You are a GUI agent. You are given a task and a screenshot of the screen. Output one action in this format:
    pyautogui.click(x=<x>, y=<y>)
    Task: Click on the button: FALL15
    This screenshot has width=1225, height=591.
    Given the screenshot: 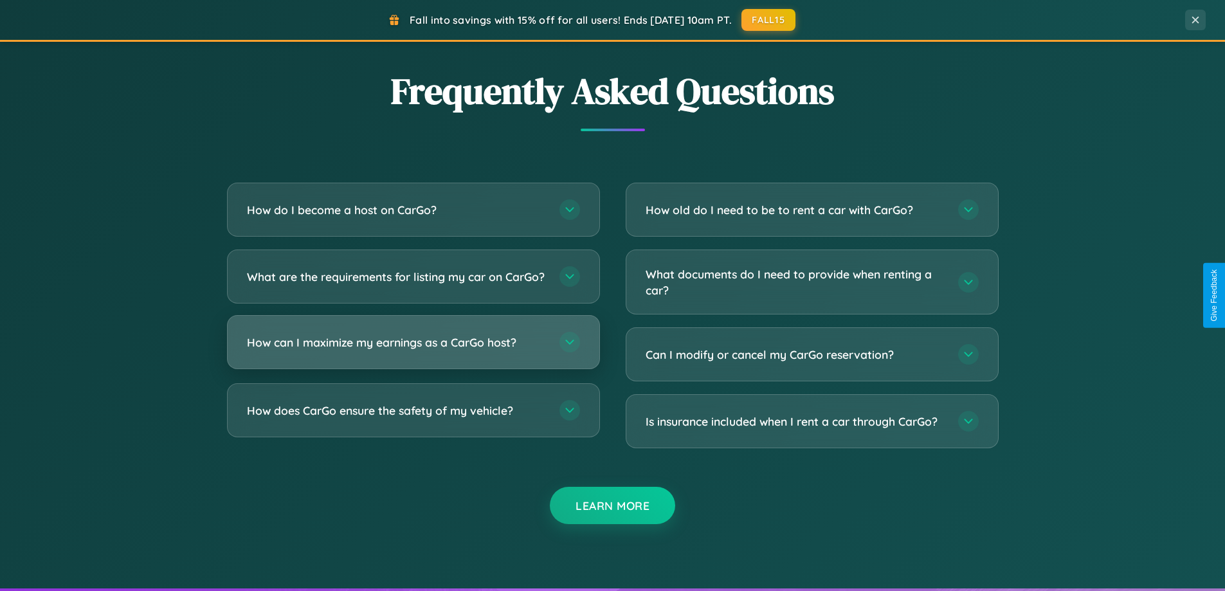 What is the action you would take?
    pyautogui.click(x=768, y=20)
    